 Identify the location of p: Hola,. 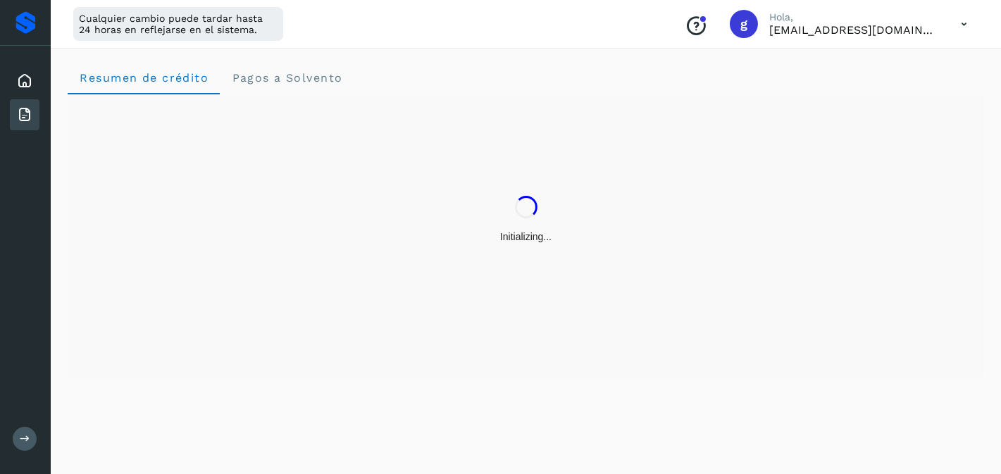
(854, 17).